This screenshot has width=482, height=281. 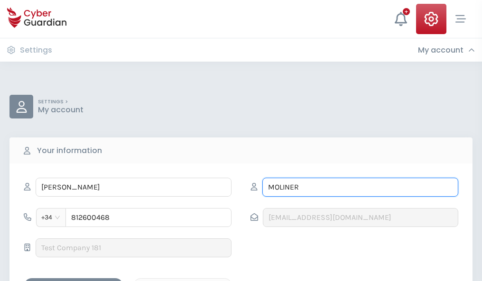 What do you see at coordinates (36, 50) in the screenshot?
I see `h3: Settings` at bounding box center [36, 50].